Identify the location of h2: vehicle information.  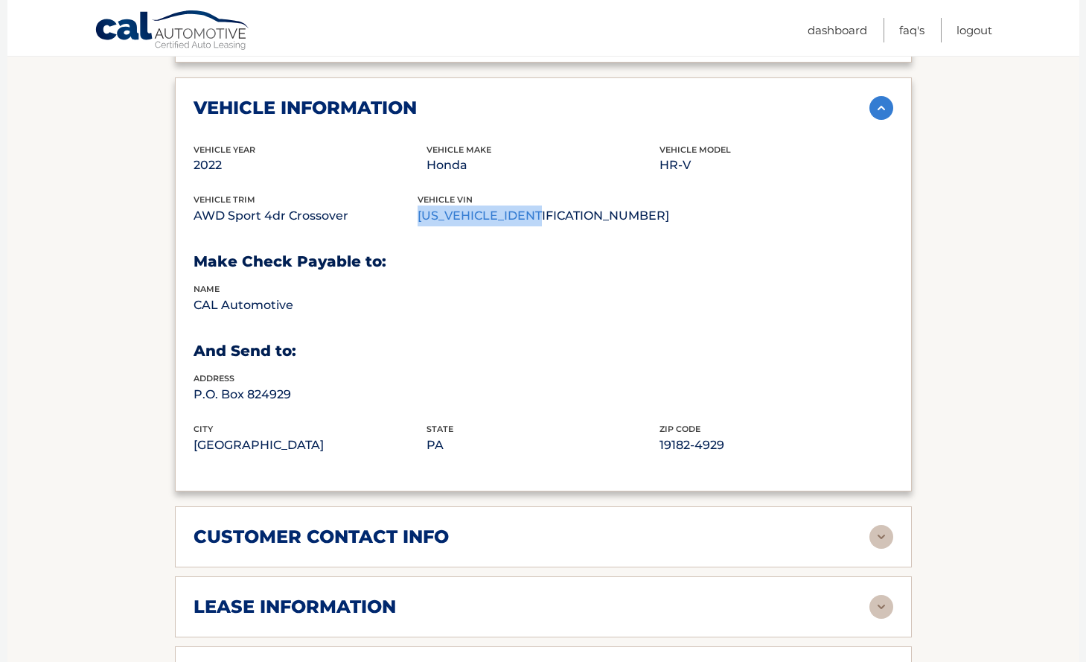
(305, 108).